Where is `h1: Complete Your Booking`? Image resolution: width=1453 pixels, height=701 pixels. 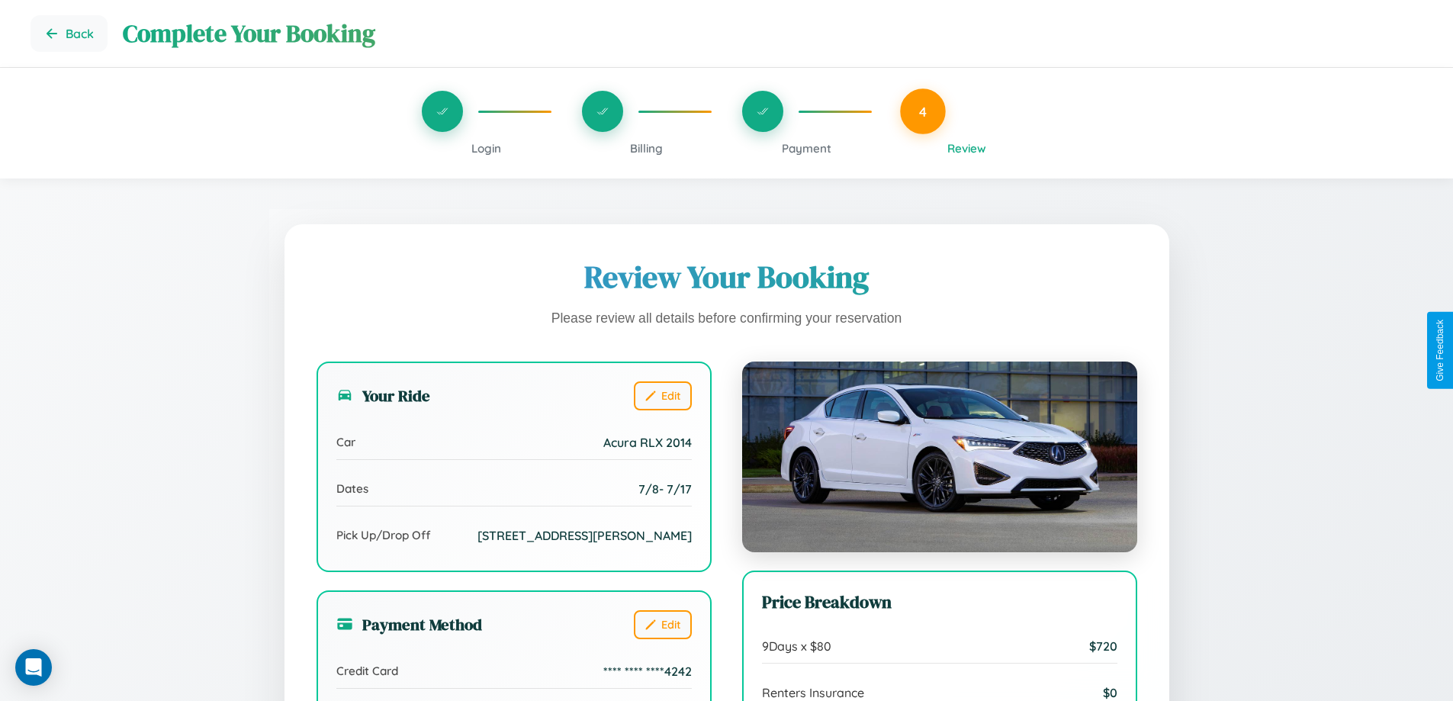
h1: Complete Your Booking is located at coordinates (773, 34).